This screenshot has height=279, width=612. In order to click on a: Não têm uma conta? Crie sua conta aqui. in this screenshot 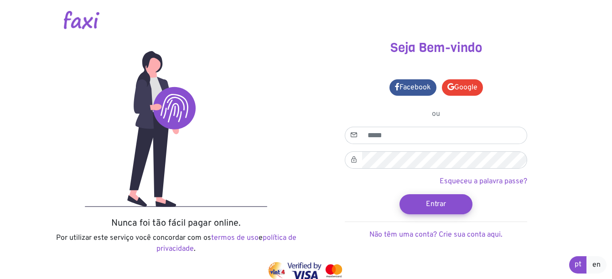, I will do `click(436, 235)`.